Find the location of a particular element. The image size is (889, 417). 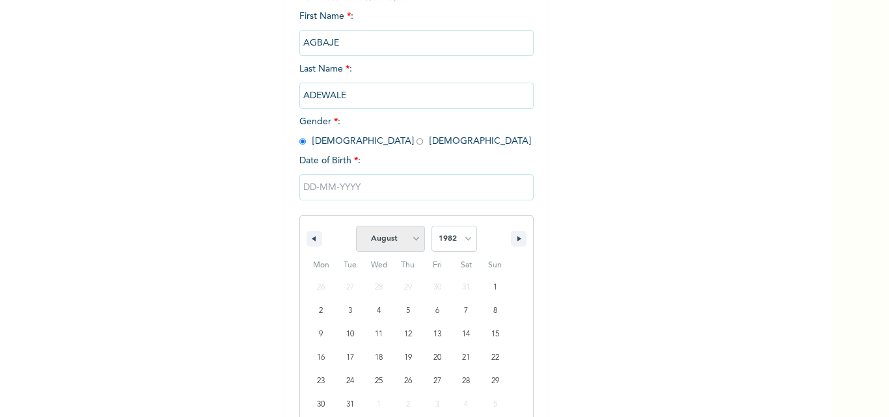

button: 19 is located at coordinates (408, 358).